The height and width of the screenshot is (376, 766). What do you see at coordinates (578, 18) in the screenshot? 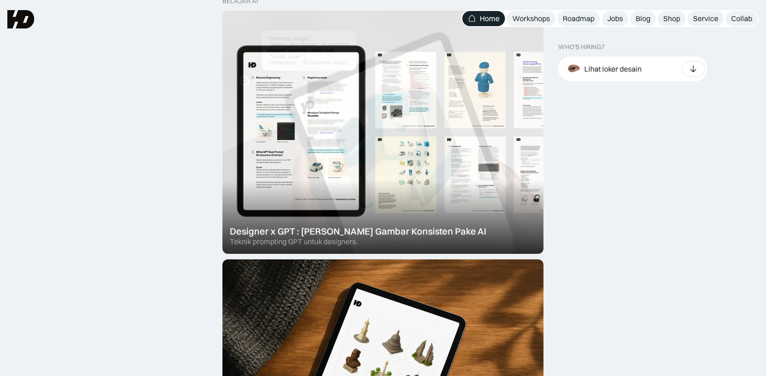
I see `a: Roadmap` at bounding box center [578, 18].